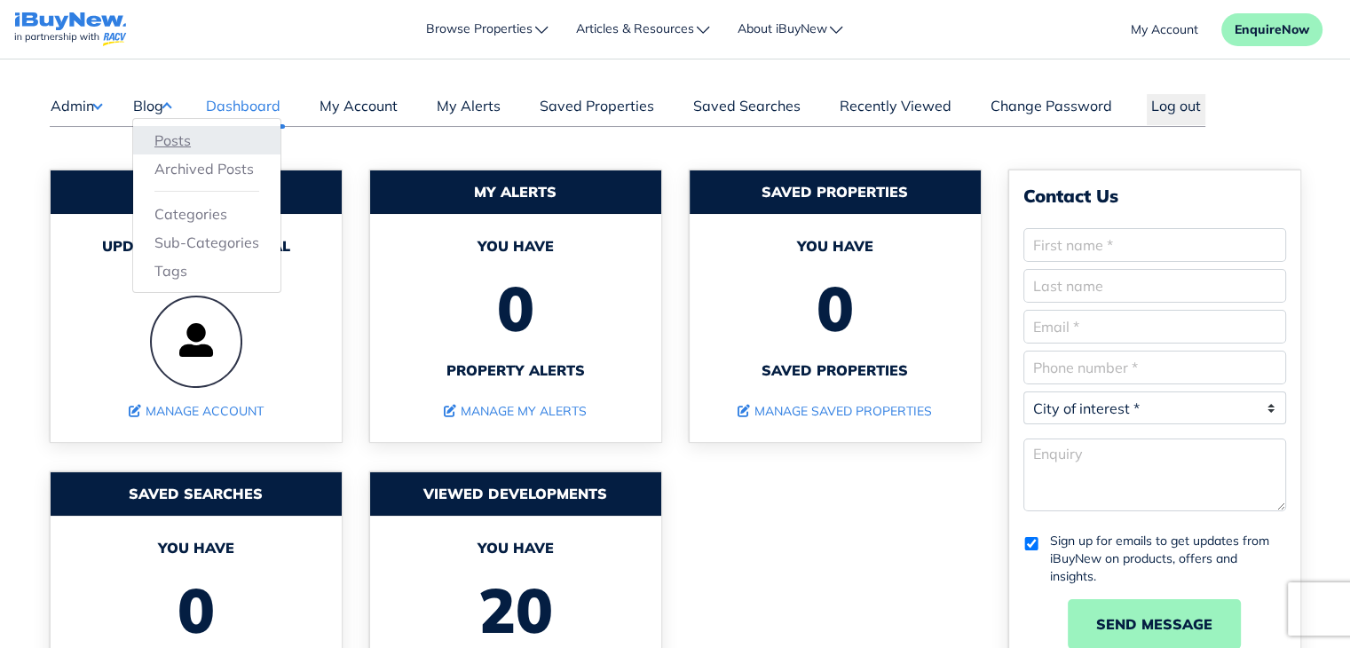 The height and width of the screenshot is (648, 1350). I want to click on div: Saved Searches, so click(196, 493).